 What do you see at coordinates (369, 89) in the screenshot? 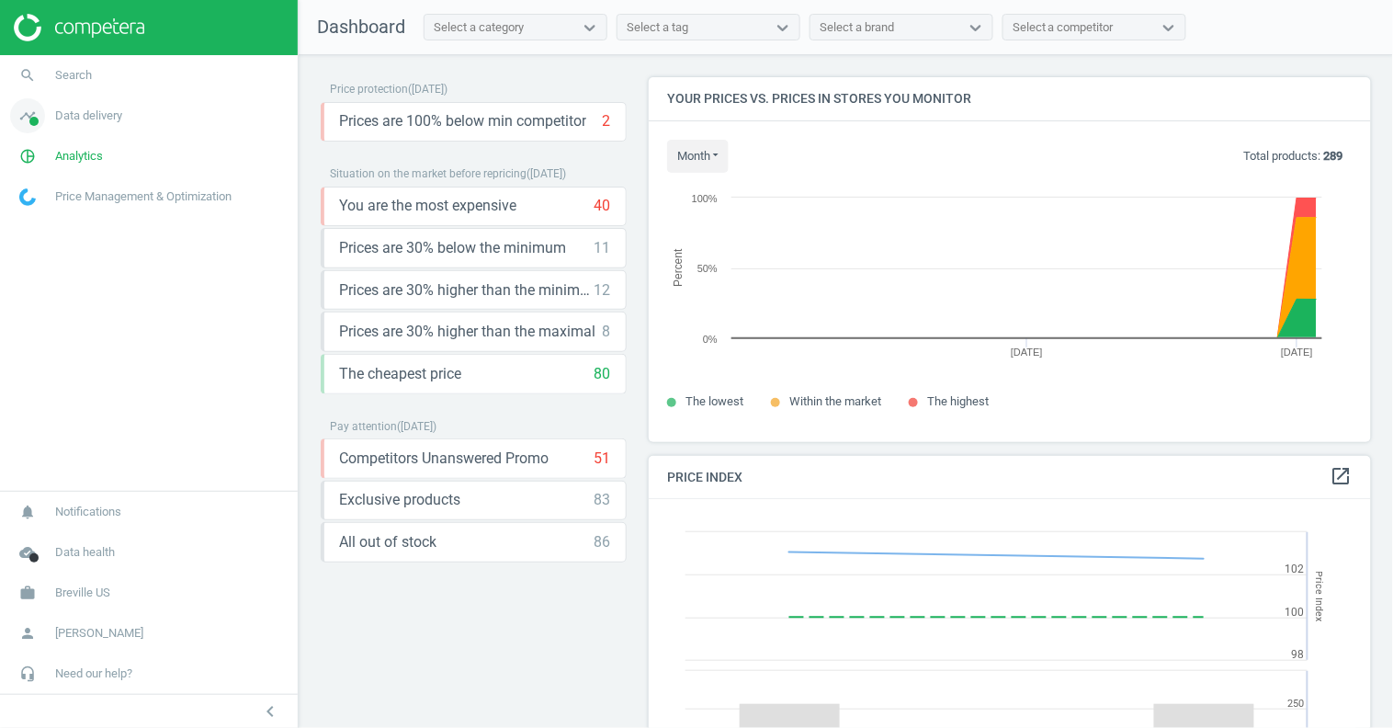
I see `span: Price protection` at bounding box center [369, 89].